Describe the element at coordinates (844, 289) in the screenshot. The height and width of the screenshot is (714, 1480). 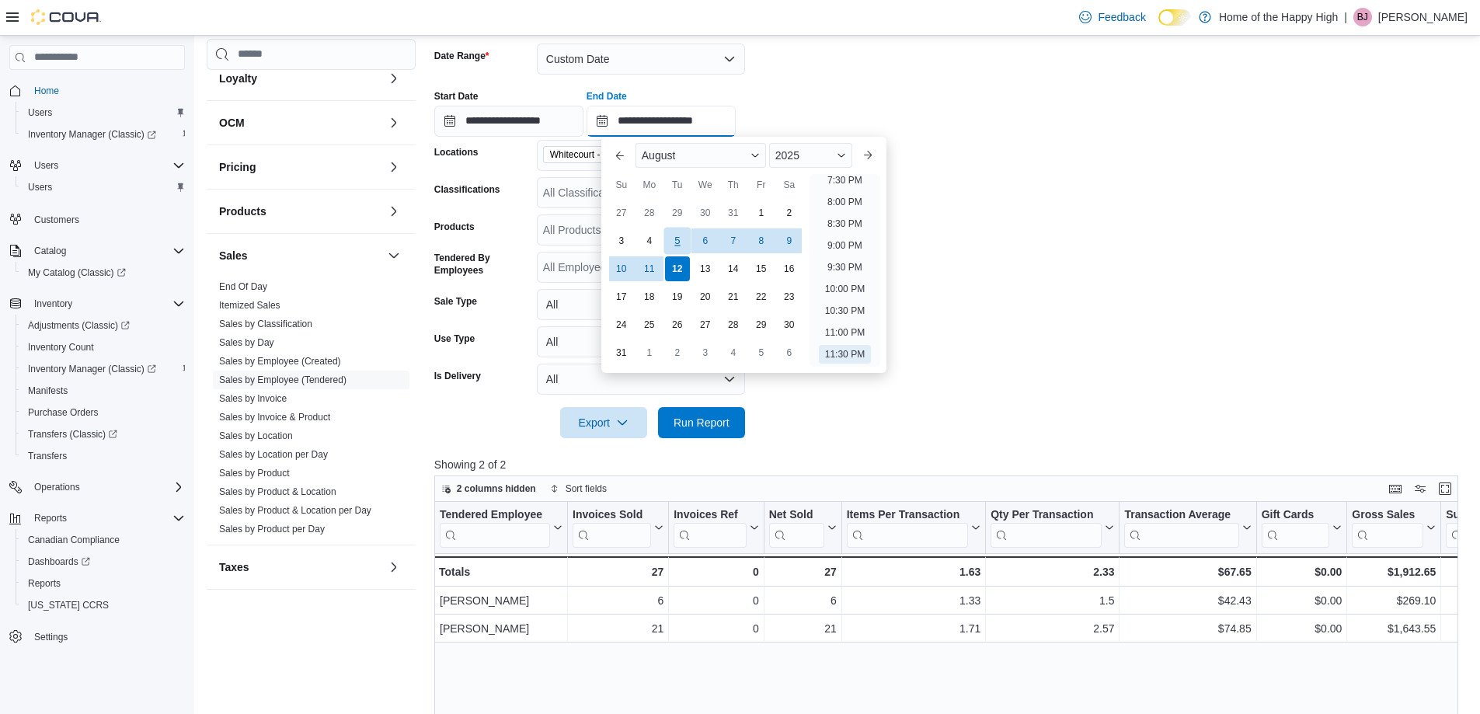
I see `li: 10:00 PM` at that location.